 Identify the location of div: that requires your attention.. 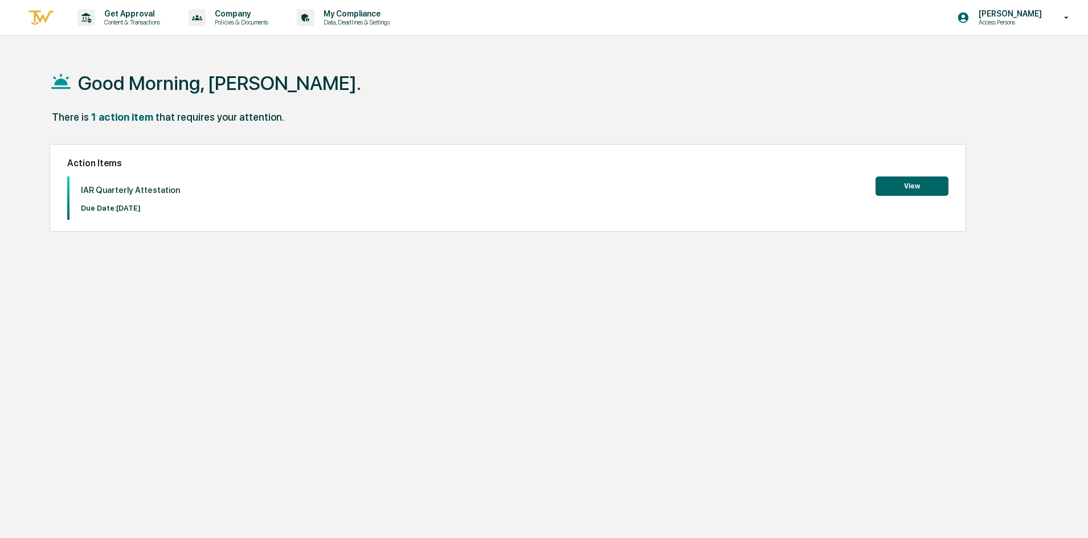
(220, 117).